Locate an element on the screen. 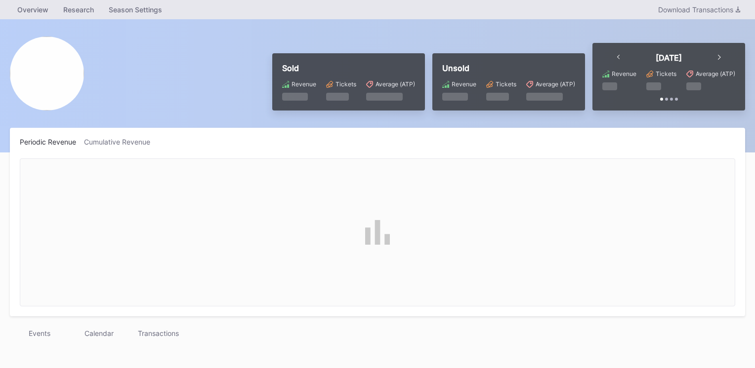  div: Sold is located at coordinates (348, 68).